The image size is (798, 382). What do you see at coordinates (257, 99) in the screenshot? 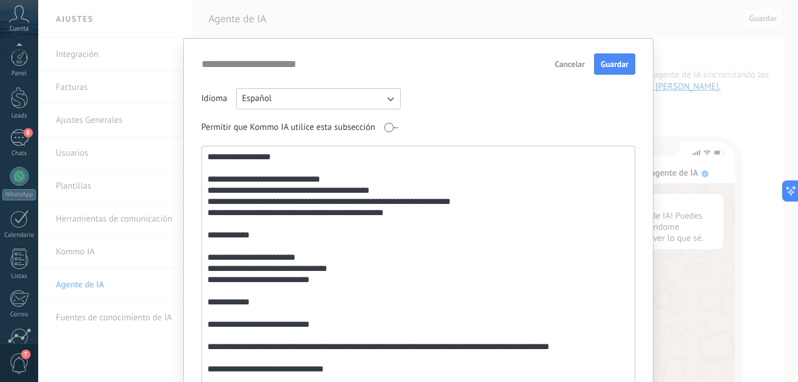
I see `span: Español` at bounding box center [257, 99].